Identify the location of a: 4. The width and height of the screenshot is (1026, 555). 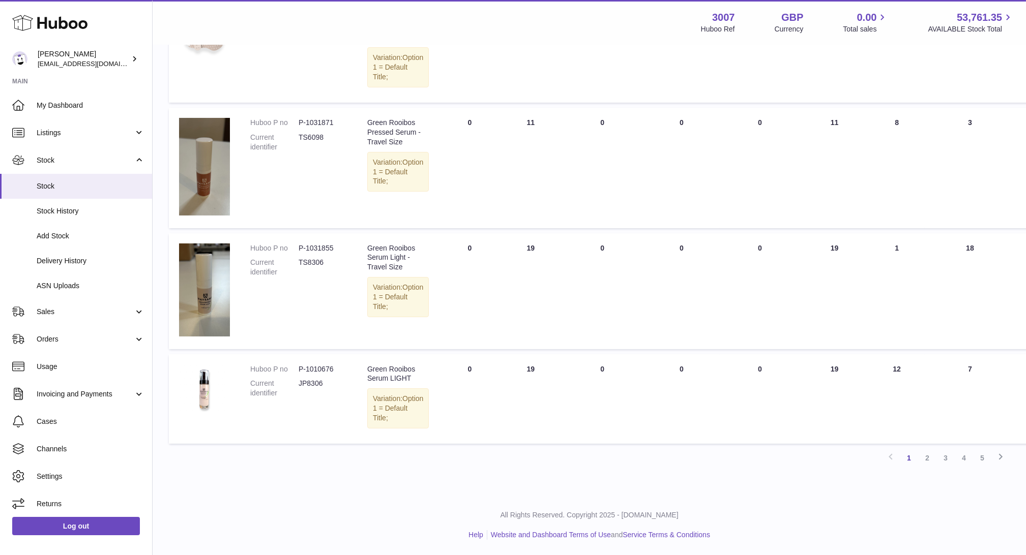
(964, 458).